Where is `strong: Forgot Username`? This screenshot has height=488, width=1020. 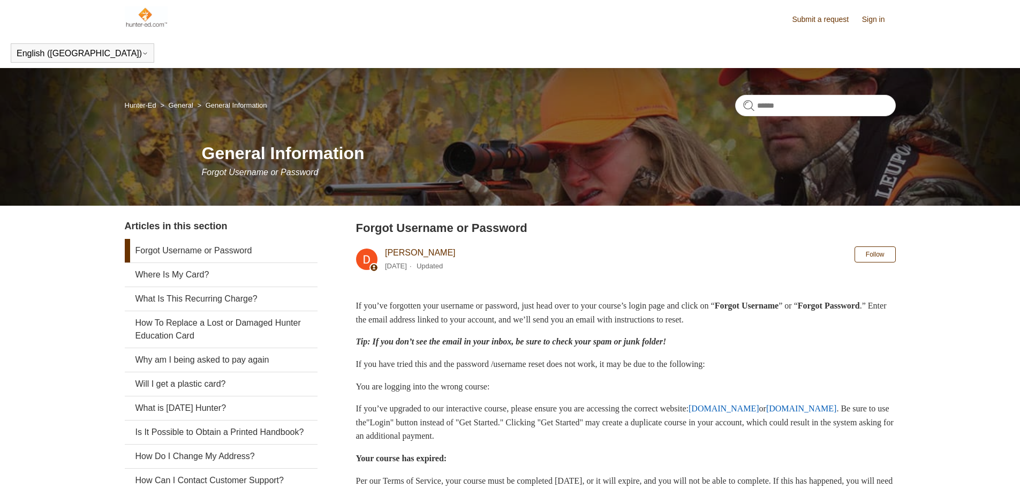 strong: Forgot Username is located at coordinates (747, 305).